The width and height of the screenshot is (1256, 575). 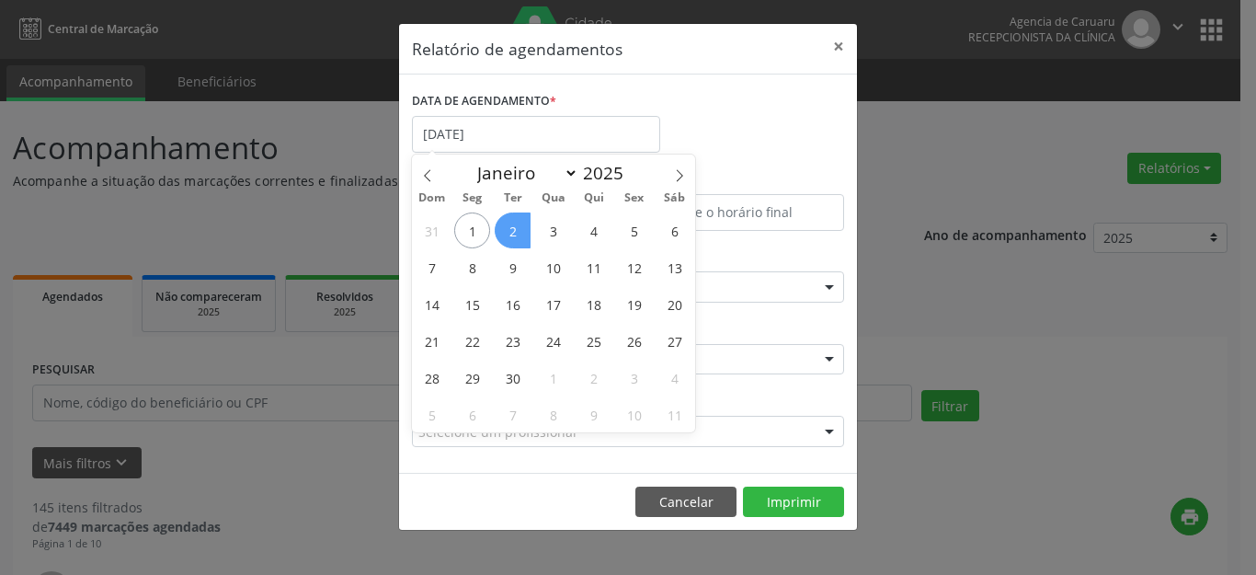 What do you see at coordinates (593, 340) in the screenshot?
I see `span: Setembro 25, 2025` at bounding box center [593, 340].